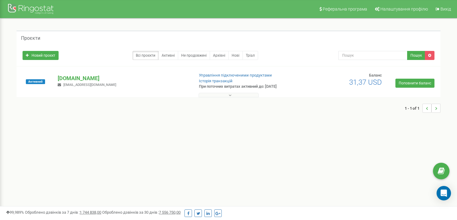 The image size is (457, 220). Describe the element at coordinates (236, 55) in the screenshot. I see `a: Нові` at that location.